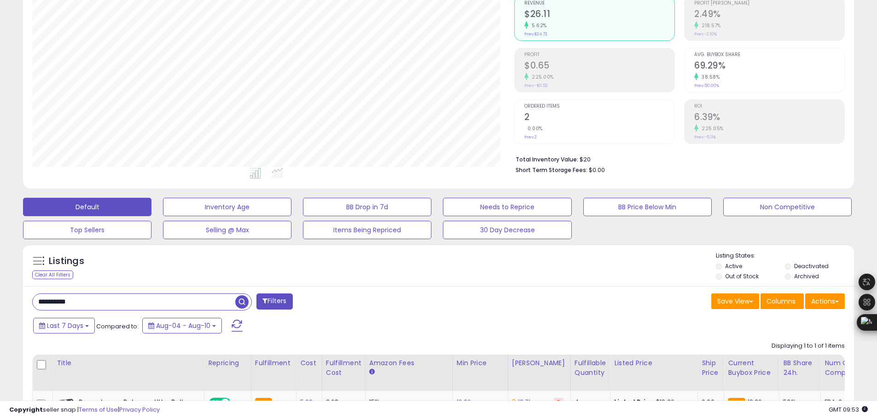 The height and width of the screenshot is (419, 877). What do you see at coordinates (26, 410) in the screenshot?
I see `strong: Copyright` at bounding box center [26, 410].